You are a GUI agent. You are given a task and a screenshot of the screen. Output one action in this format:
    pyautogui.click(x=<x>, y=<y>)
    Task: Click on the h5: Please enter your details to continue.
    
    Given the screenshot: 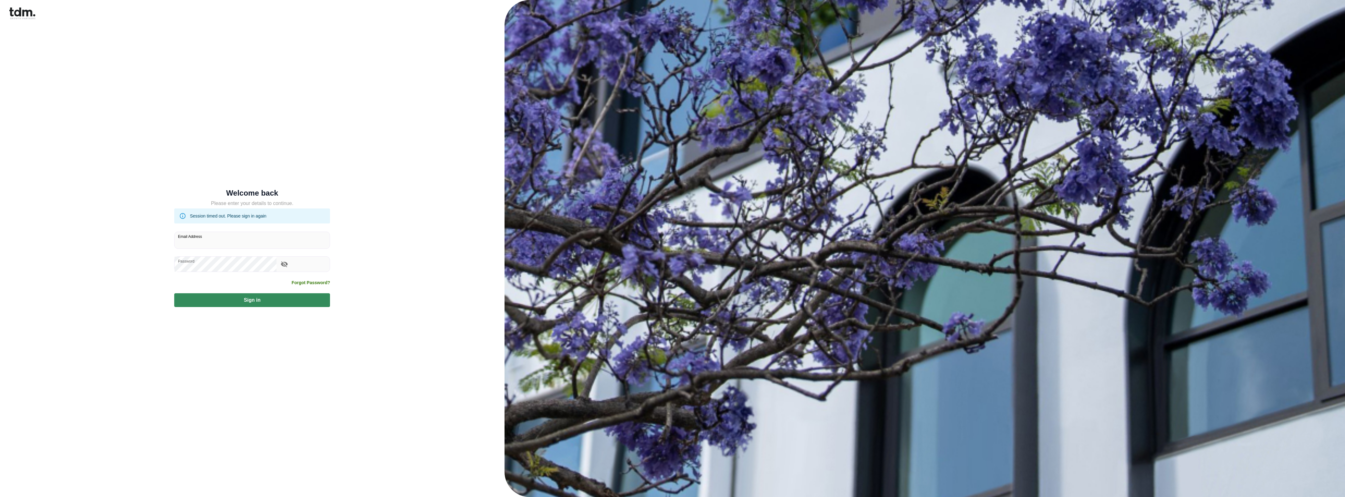 What is the action you would take?
    pyautogui.click(x=252, y=203)
    